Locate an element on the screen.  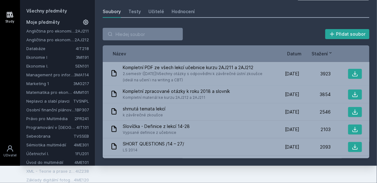
span: shrnutá temata lekcí is located at coordinates (144, 109).